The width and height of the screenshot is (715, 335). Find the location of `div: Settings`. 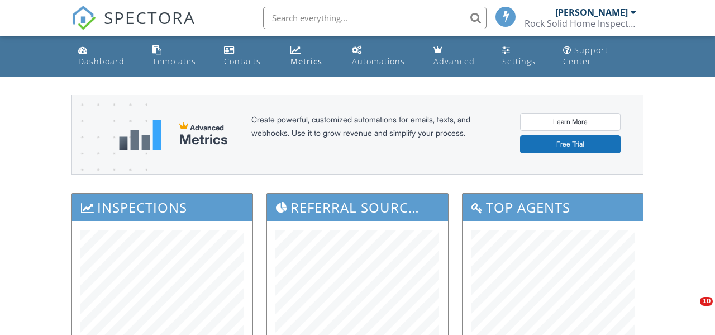

div: Settings is located at coordinates (519, 61).